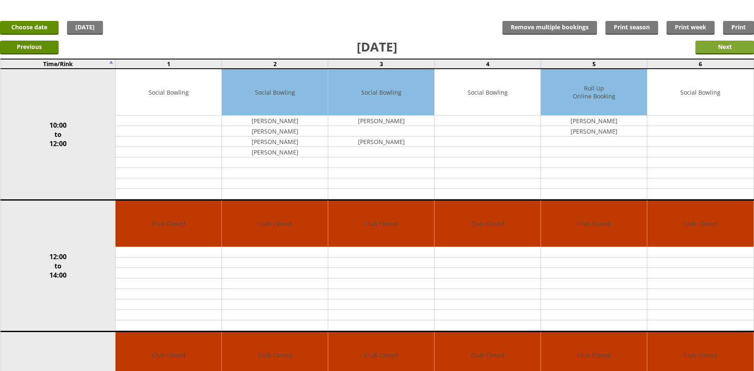 The image size is (754, 371). I want to click on td: 4, so click(488, 64).